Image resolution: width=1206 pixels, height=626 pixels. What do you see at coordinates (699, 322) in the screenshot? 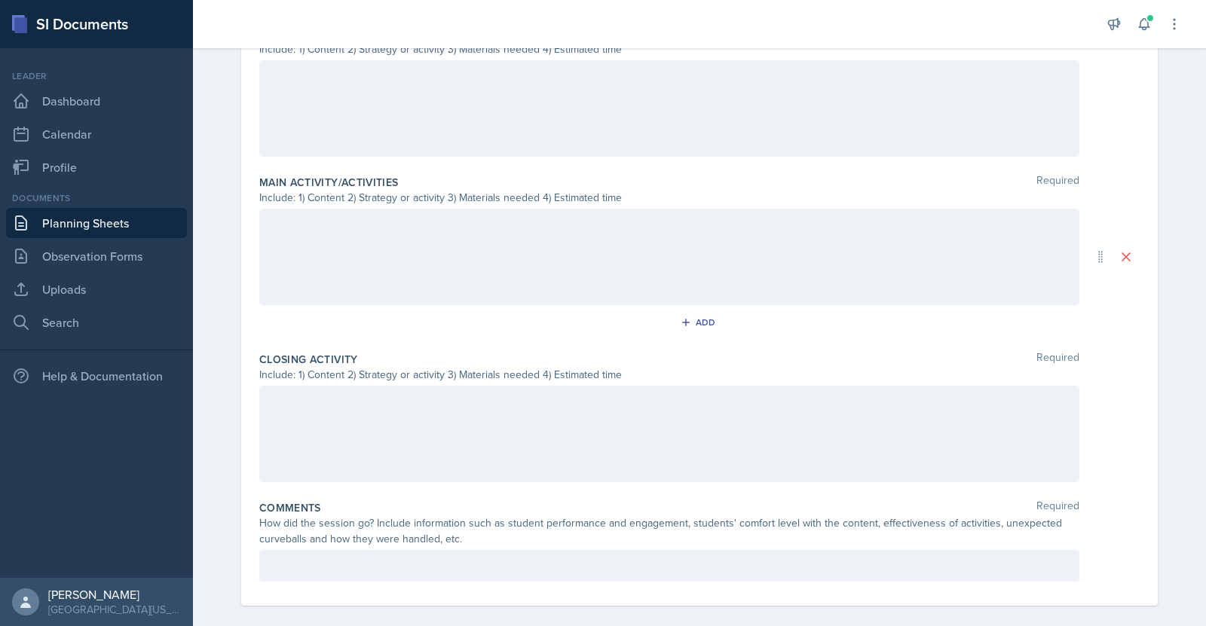
I see `div: Add` at bounding box center [699, 322].